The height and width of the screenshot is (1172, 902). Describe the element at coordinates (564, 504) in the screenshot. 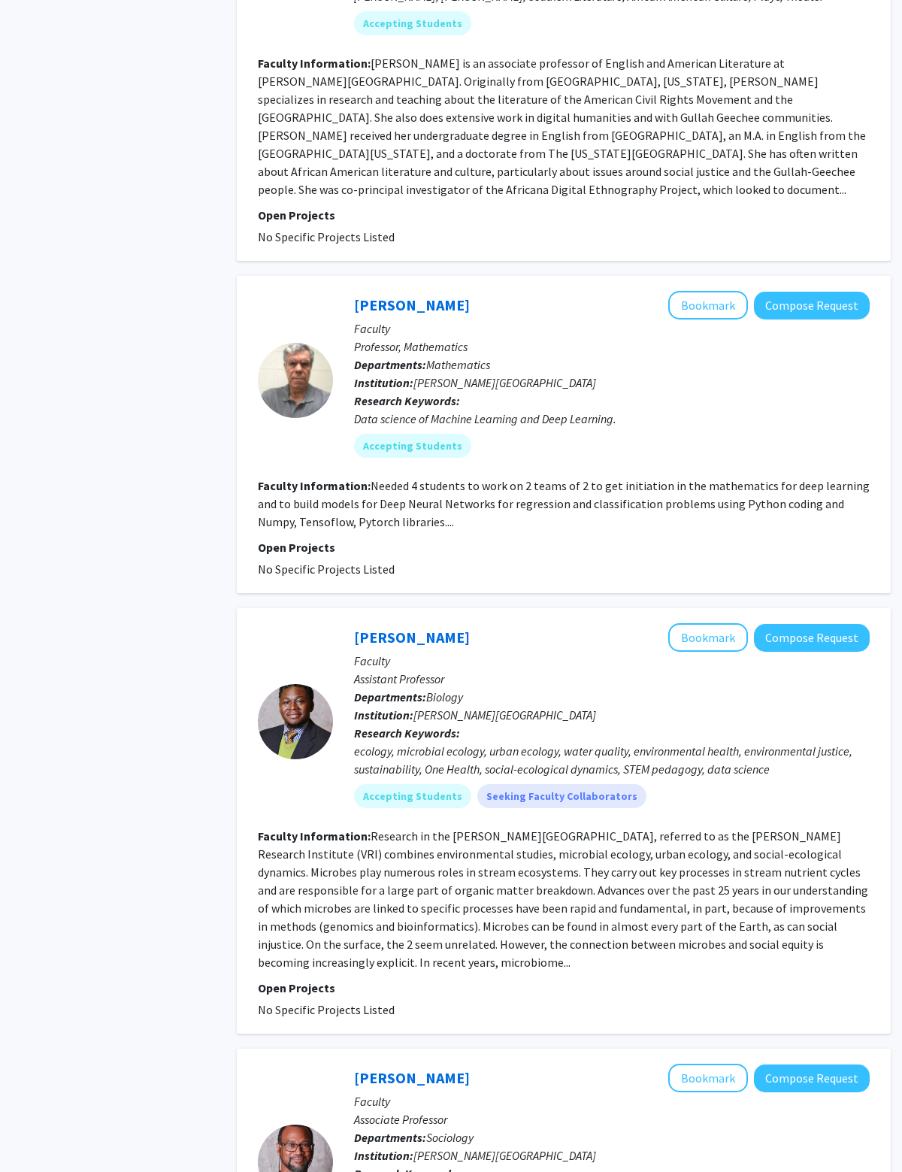

I see `fg-read-more: Needed 4 students to work on 2 teams of 2 to get initiation in the mathematics for deep learning ...` at that location.